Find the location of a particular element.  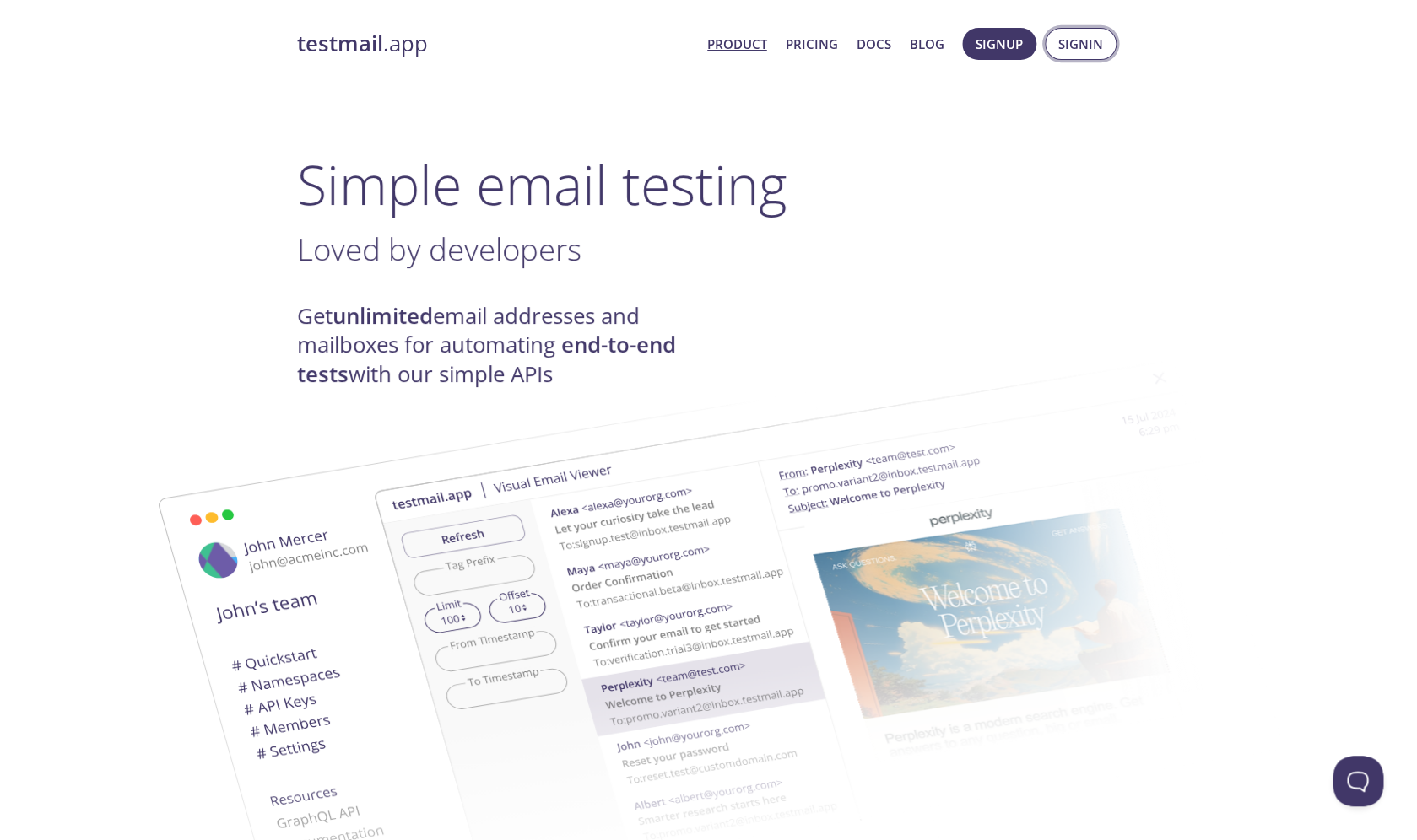

button: Signin is located at coordinates (1080, 44).